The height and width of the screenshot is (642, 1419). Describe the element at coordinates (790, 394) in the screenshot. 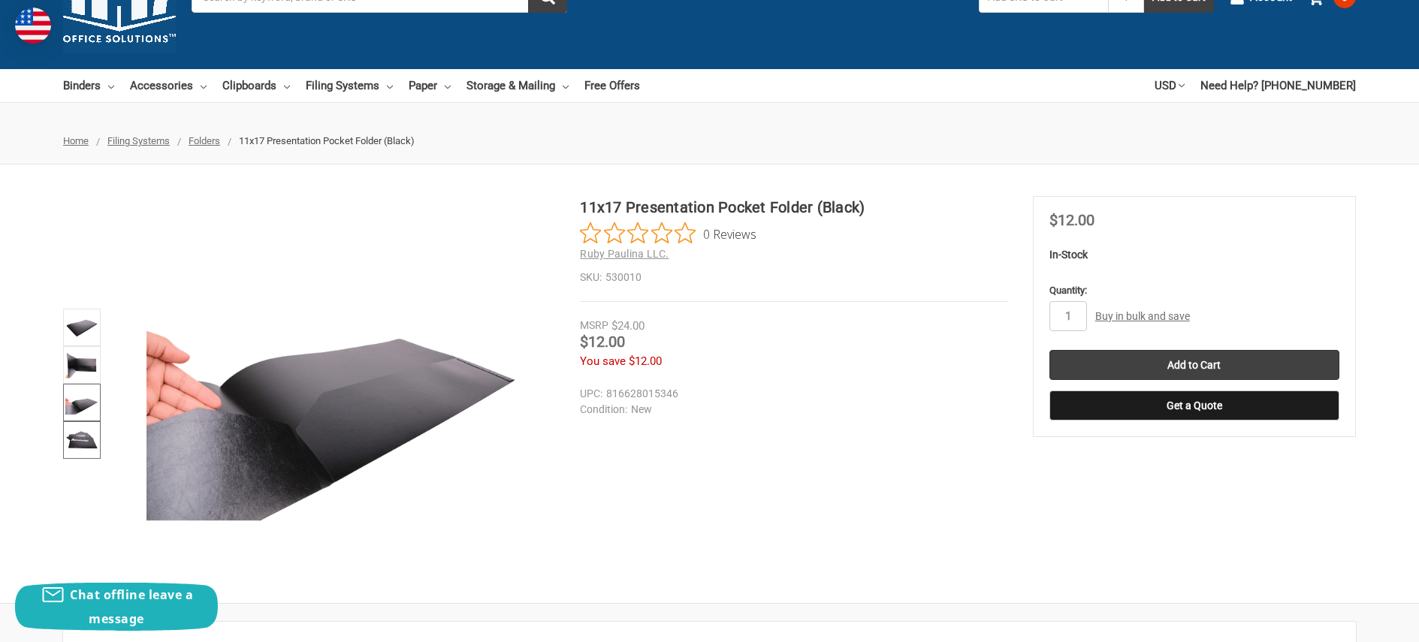

I see `dd: 816628015346` at that location.